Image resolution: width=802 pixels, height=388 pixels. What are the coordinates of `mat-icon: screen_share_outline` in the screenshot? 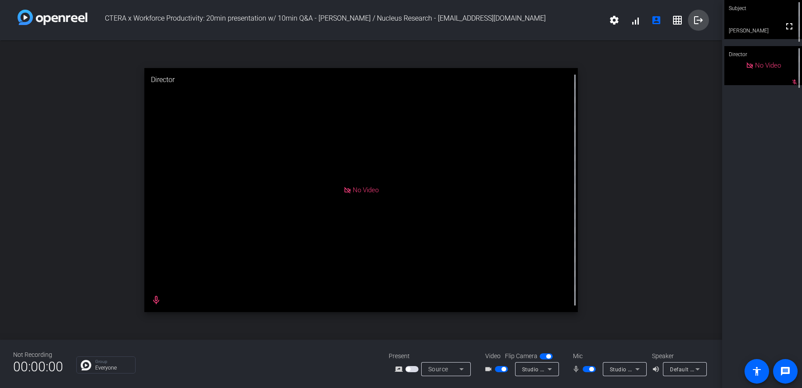 It's located at (400, 369).